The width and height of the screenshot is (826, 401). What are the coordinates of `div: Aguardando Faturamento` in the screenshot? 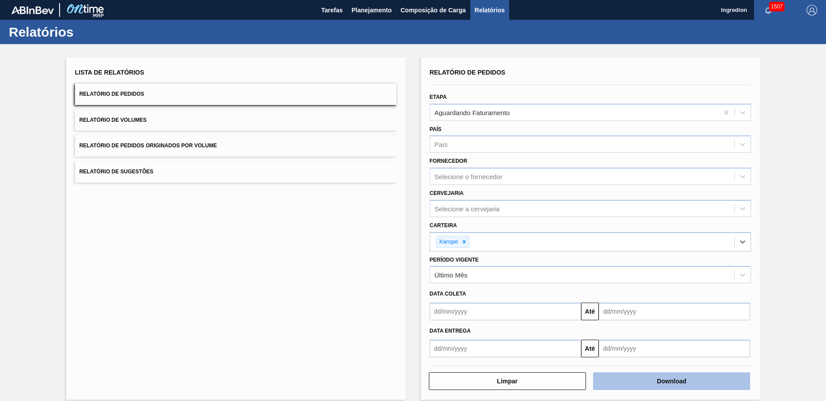 It's located at (472, 112).